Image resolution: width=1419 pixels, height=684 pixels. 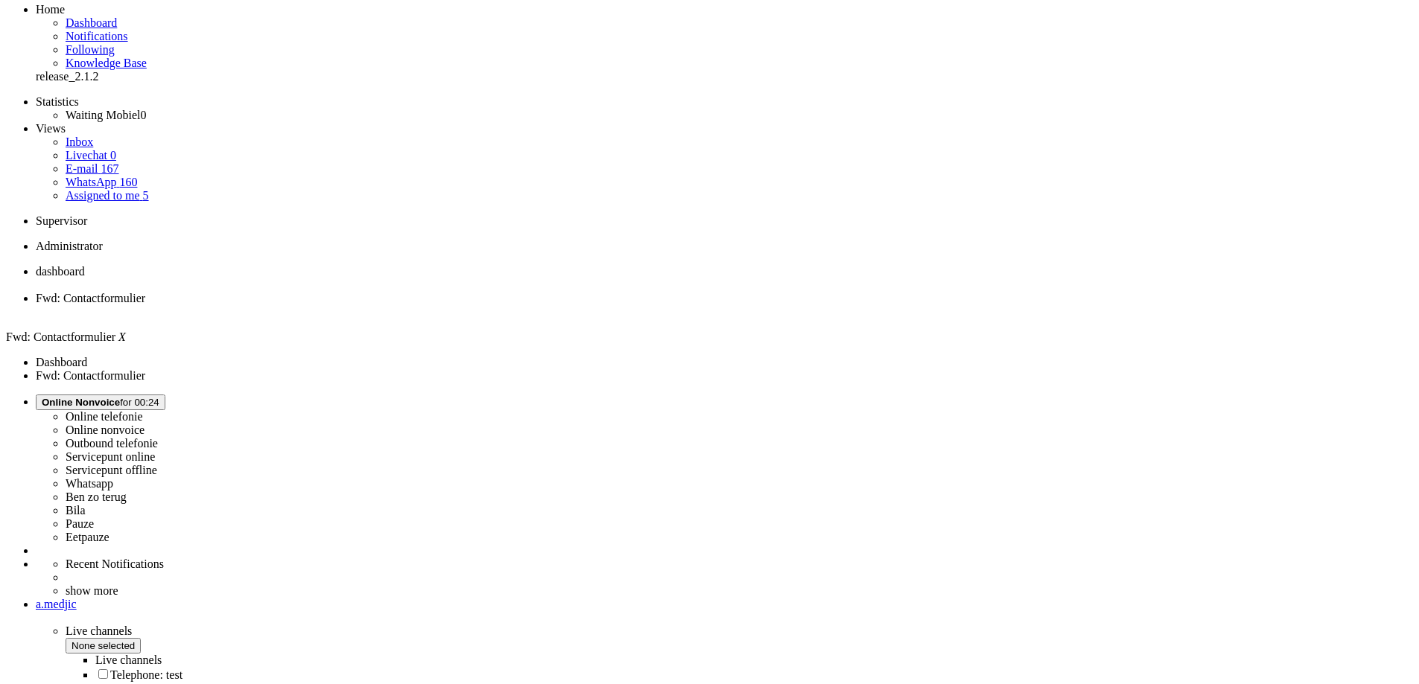 What do you see at coordinates (106, 63) in the screenshot?
I see `span: Knowledge Base` at bounding box center [106, 63].